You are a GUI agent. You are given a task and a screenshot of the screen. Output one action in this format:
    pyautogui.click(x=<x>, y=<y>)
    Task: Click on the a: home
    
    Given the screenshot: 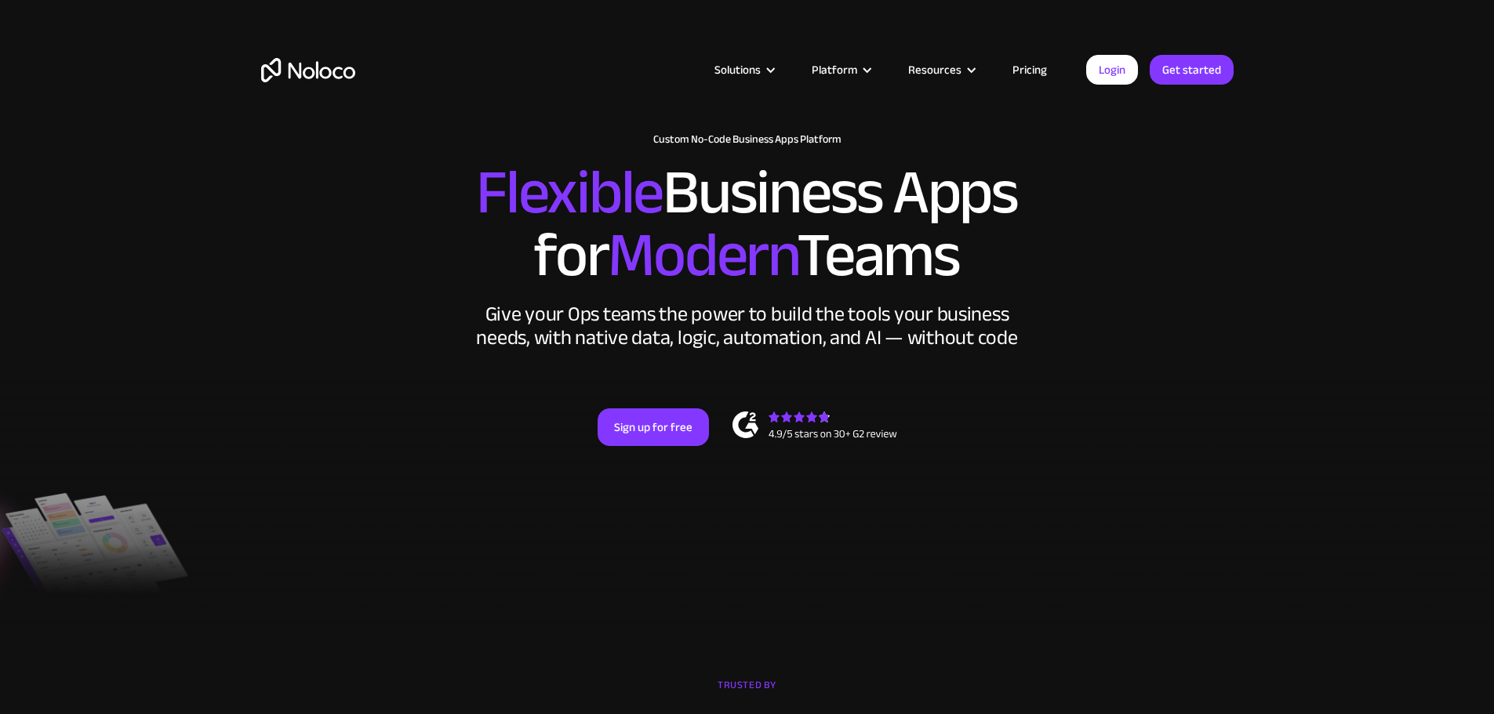 What is the action you would take?
    pyautogui.click(x=308, y=70)
    